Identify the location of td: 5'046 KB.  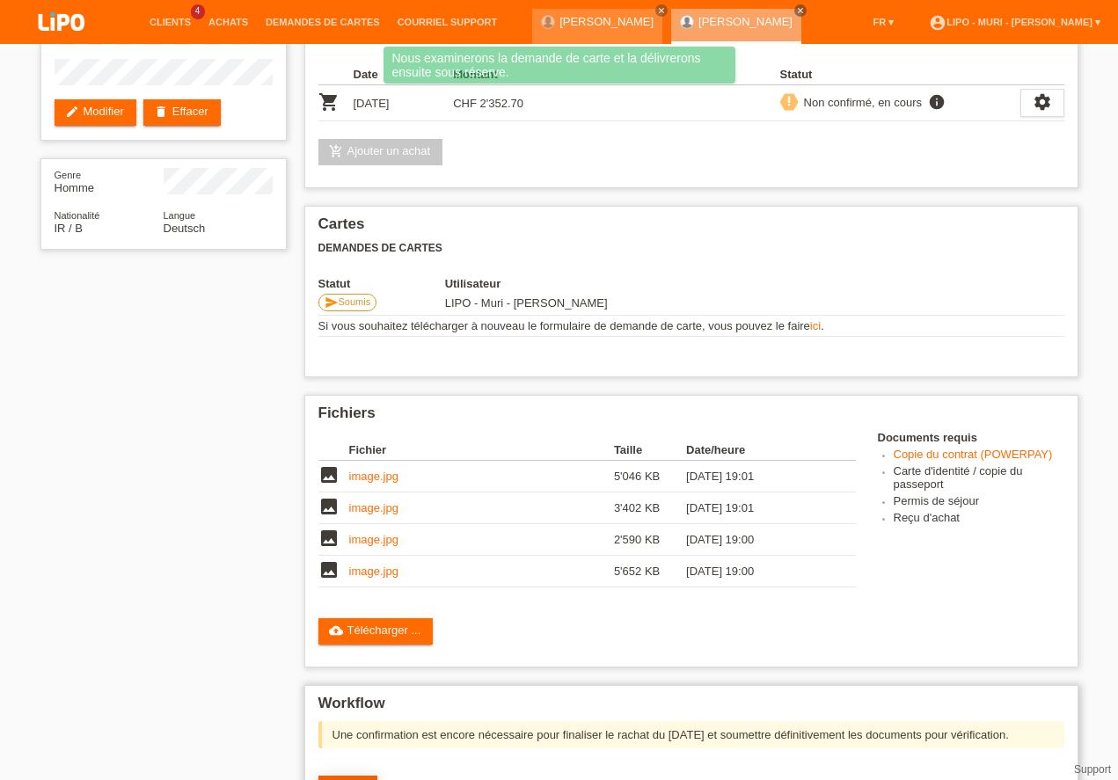
(650, 477).